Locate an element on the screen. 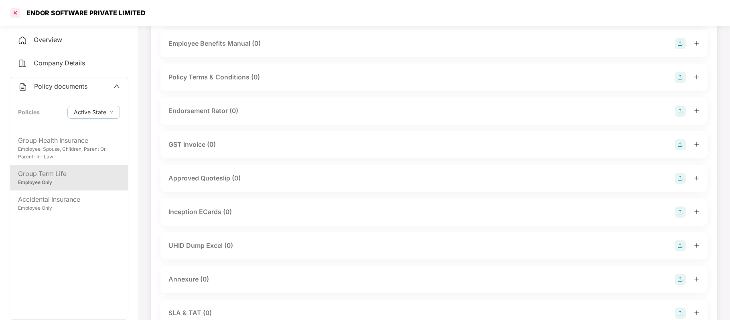  div: GST Invoice (0) is located at coordinates (192, 144).